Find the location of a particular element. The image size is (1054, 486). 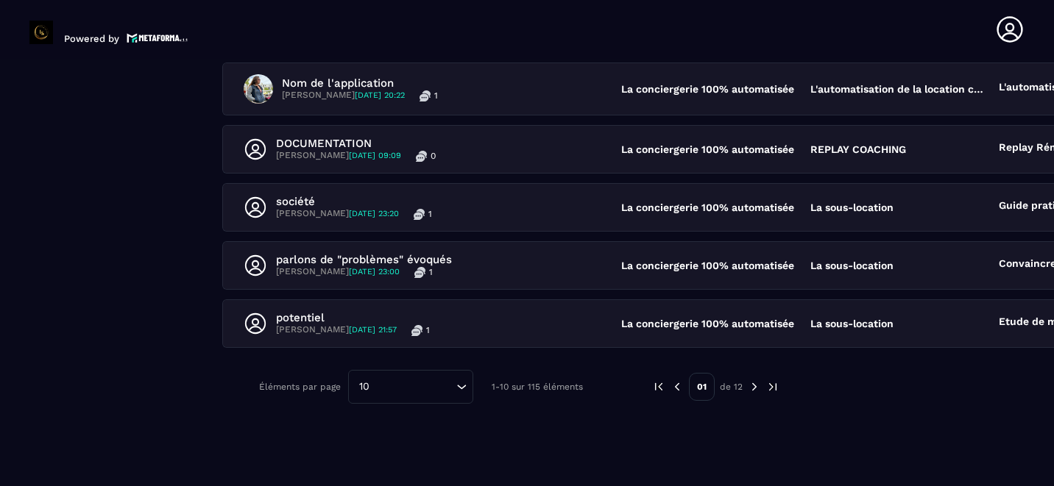

p: 1-10 sur 115 éléments is located at coordinates (537, 387).